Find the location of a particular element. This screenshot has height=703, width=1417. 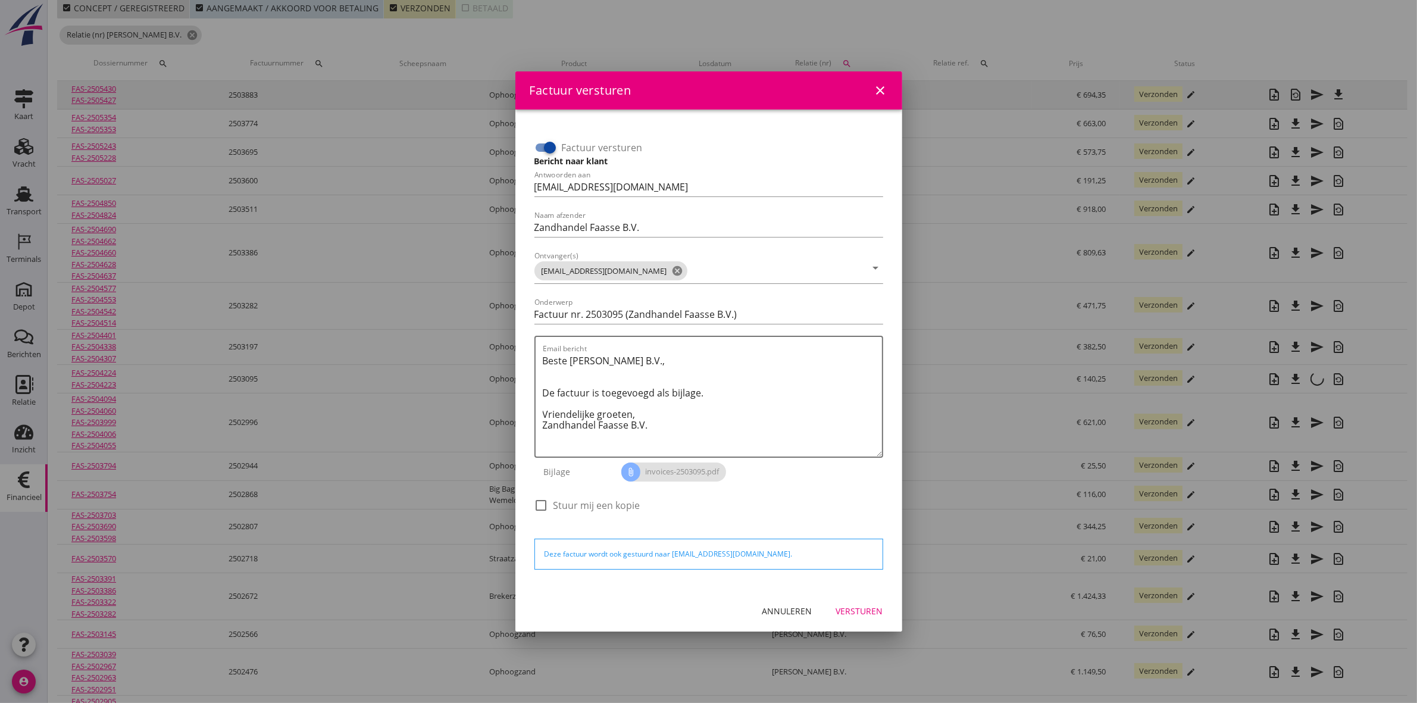

button: Versturen is located at coordinates (859, 611).